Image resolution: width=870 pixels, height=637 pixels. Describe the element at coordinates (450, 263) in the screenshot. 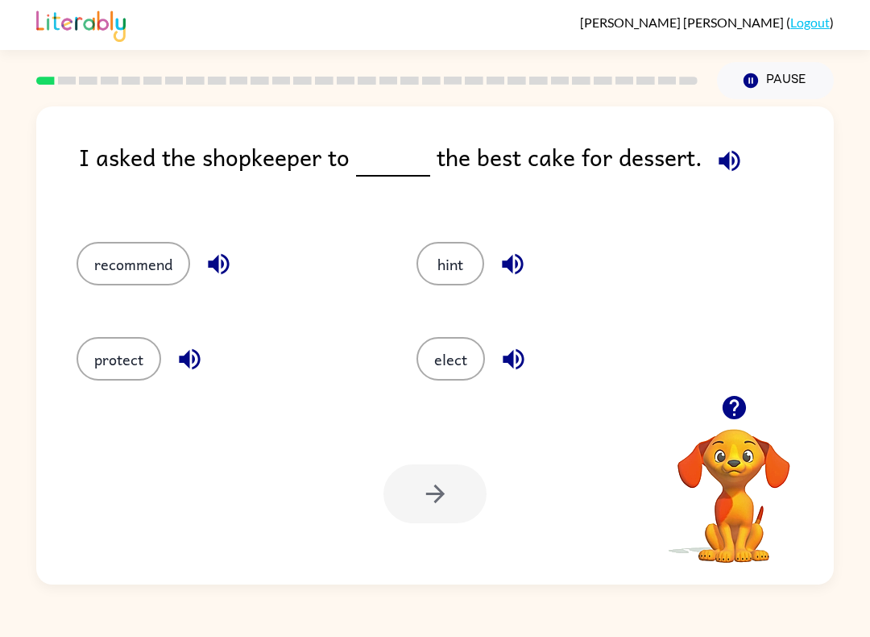

I see `button: hint` at that location.